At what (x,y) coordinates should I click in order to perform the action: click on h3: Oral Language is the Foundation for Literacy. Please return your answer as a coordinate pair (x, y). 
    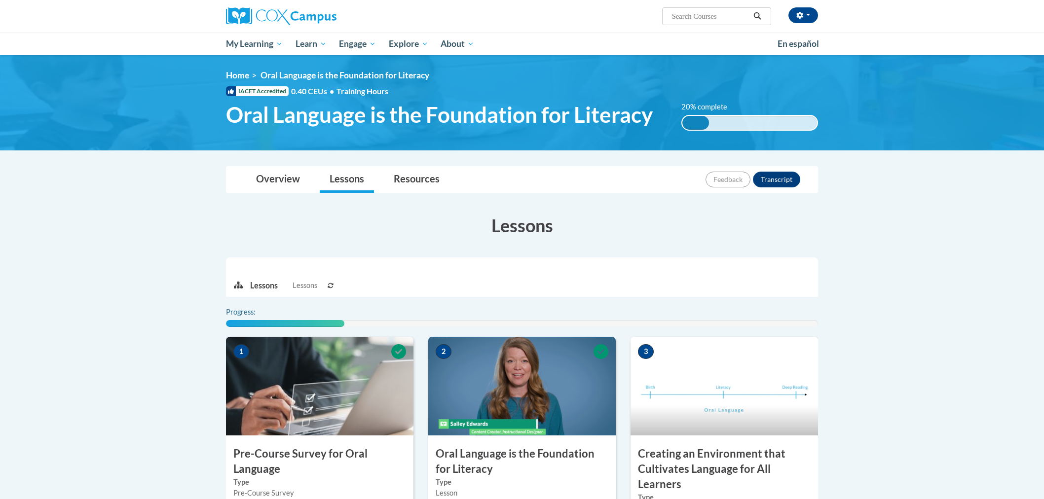
    Looking at the image, I should click on (522, 462).